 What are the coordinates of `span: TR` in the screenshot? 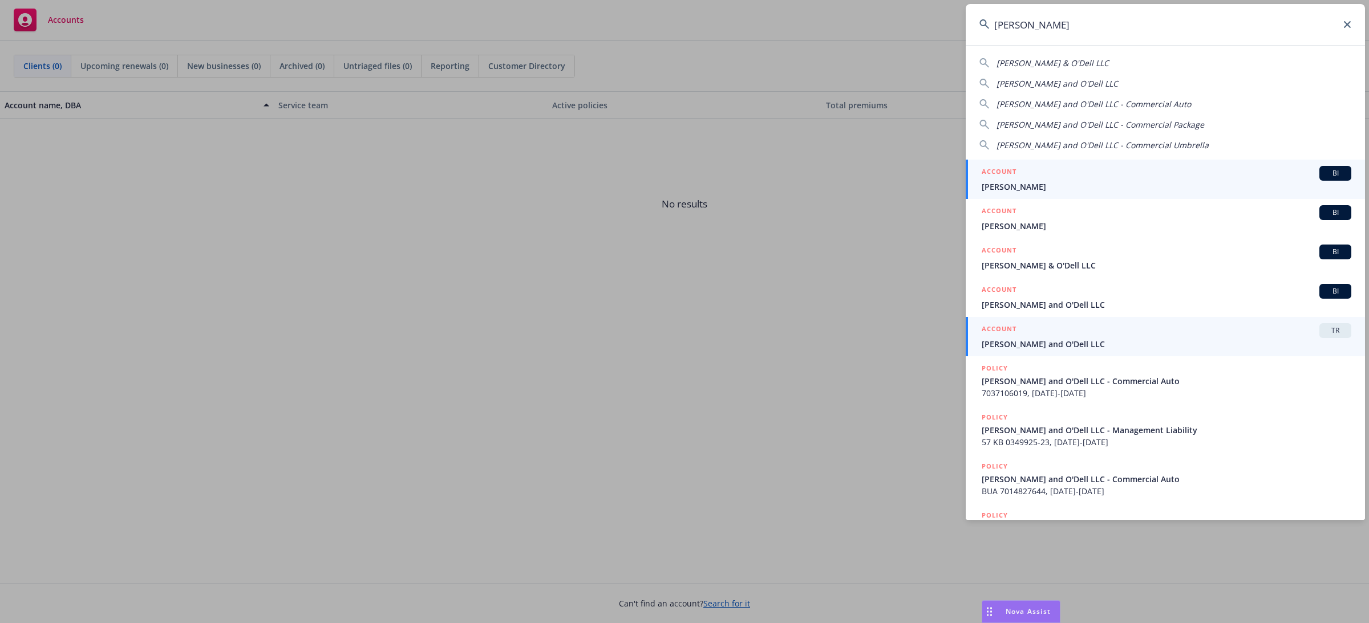 It's located at (1335, 331).